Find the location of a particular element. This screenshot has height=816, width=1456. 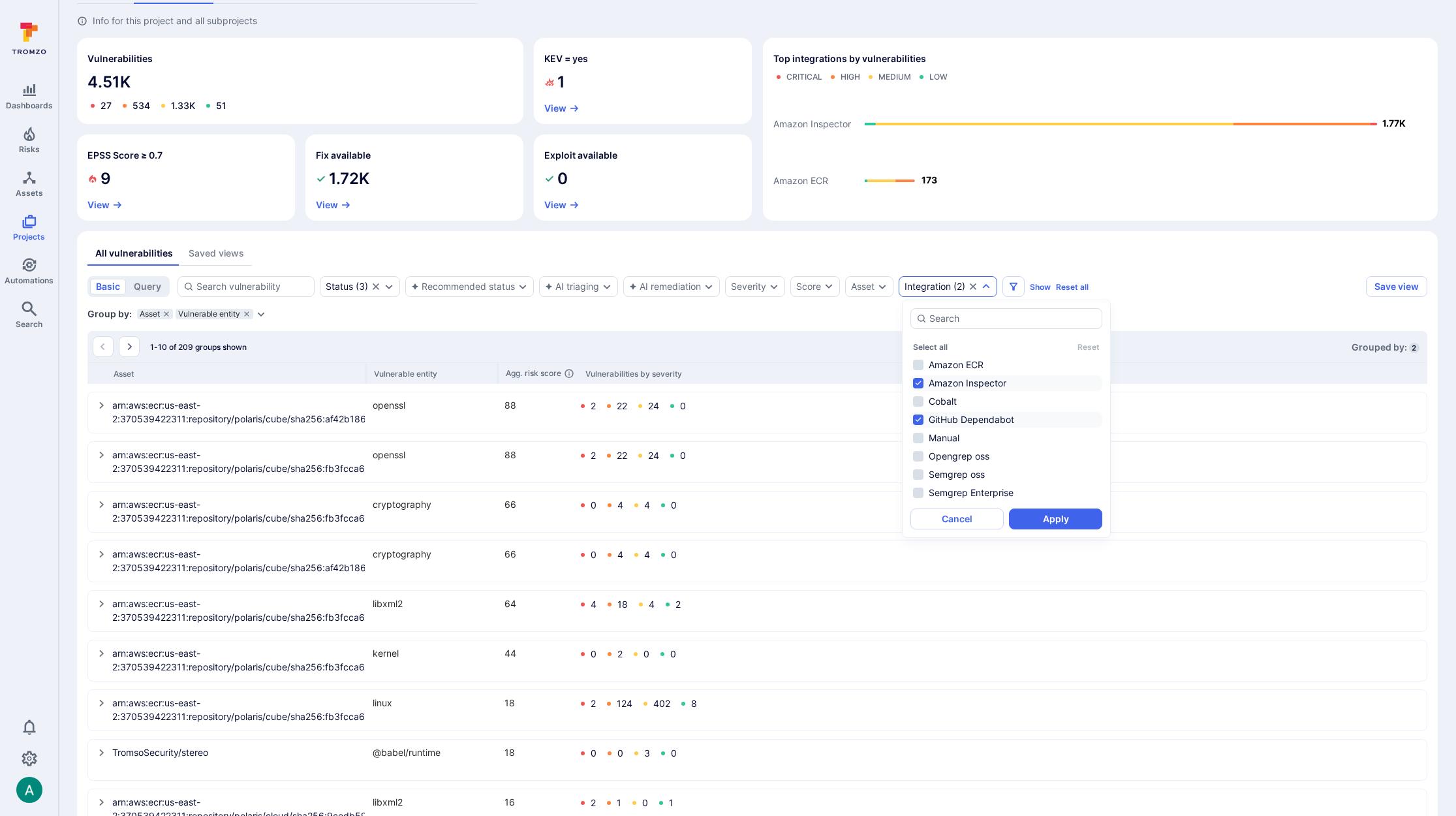

li: Semgrep oss is located at coordinates (1006, 475).